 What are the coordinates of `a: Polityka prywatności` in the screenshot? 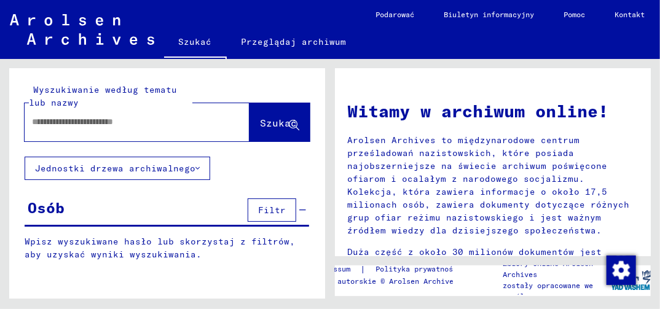 It's located at (421, 269).